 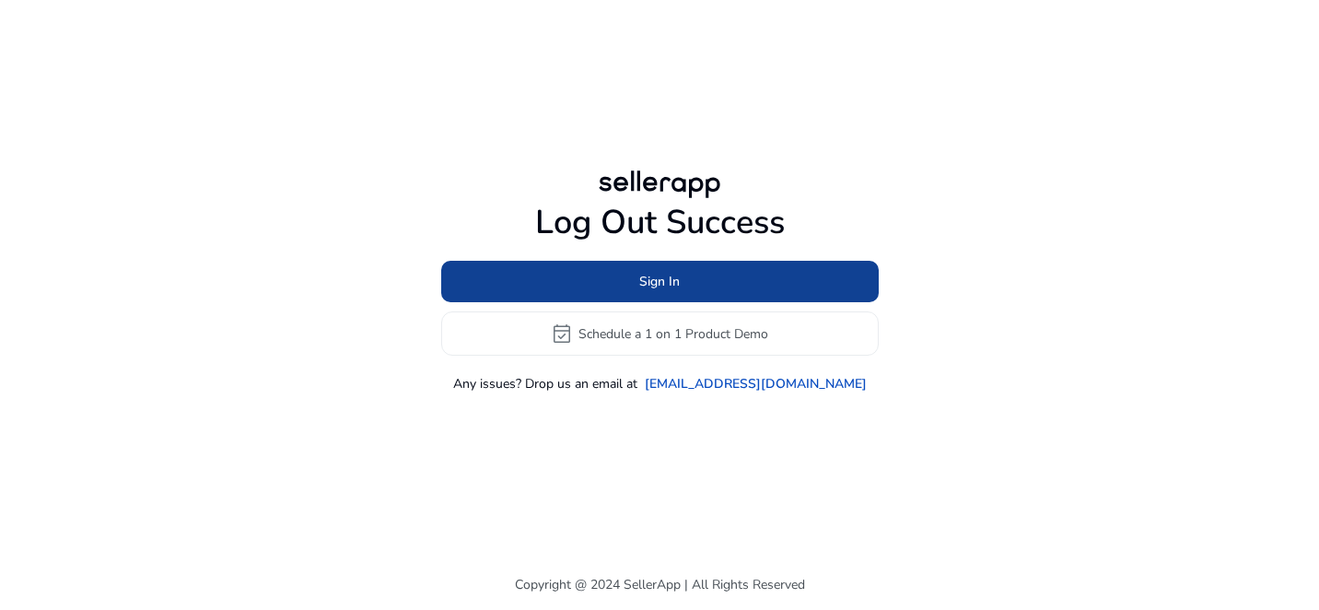 I want to click on button: Sign In, so click(x=659, y=281).